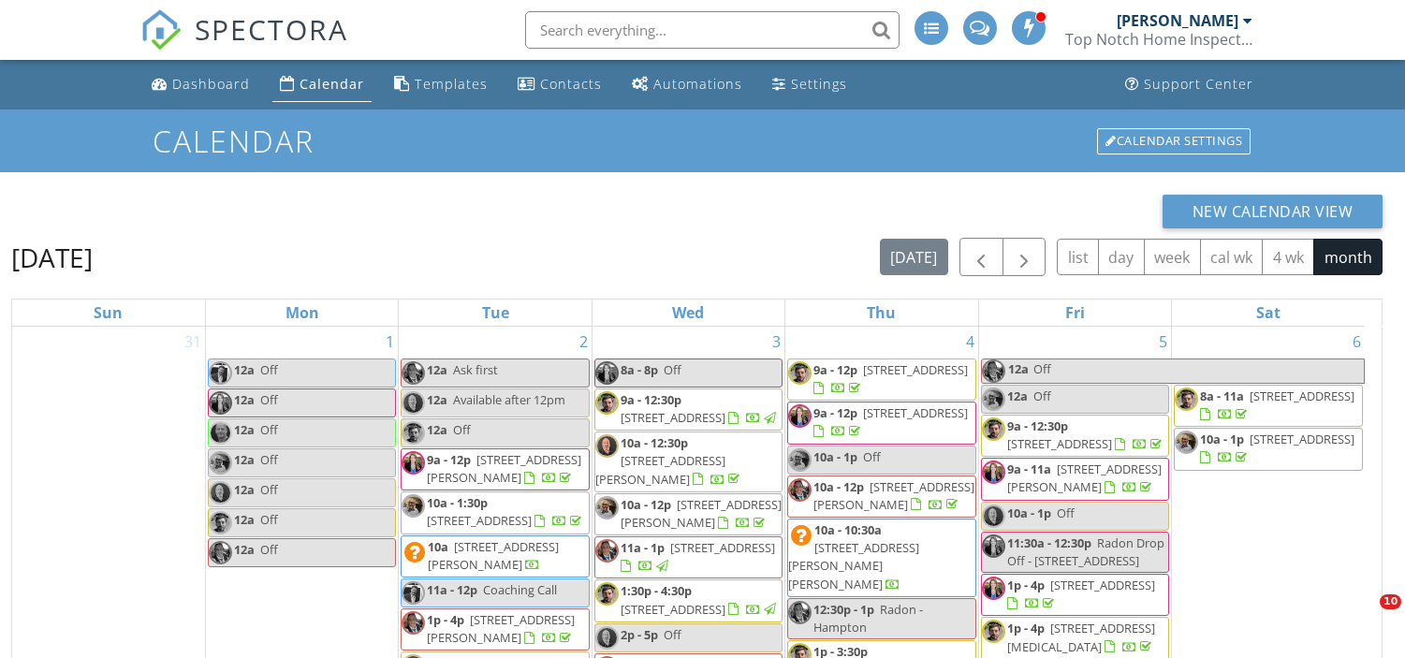  What do you see at coordinates (848, 530) in the screenshot?
I see `span: 10a - 10:30a` at bounding box center [848, 530].